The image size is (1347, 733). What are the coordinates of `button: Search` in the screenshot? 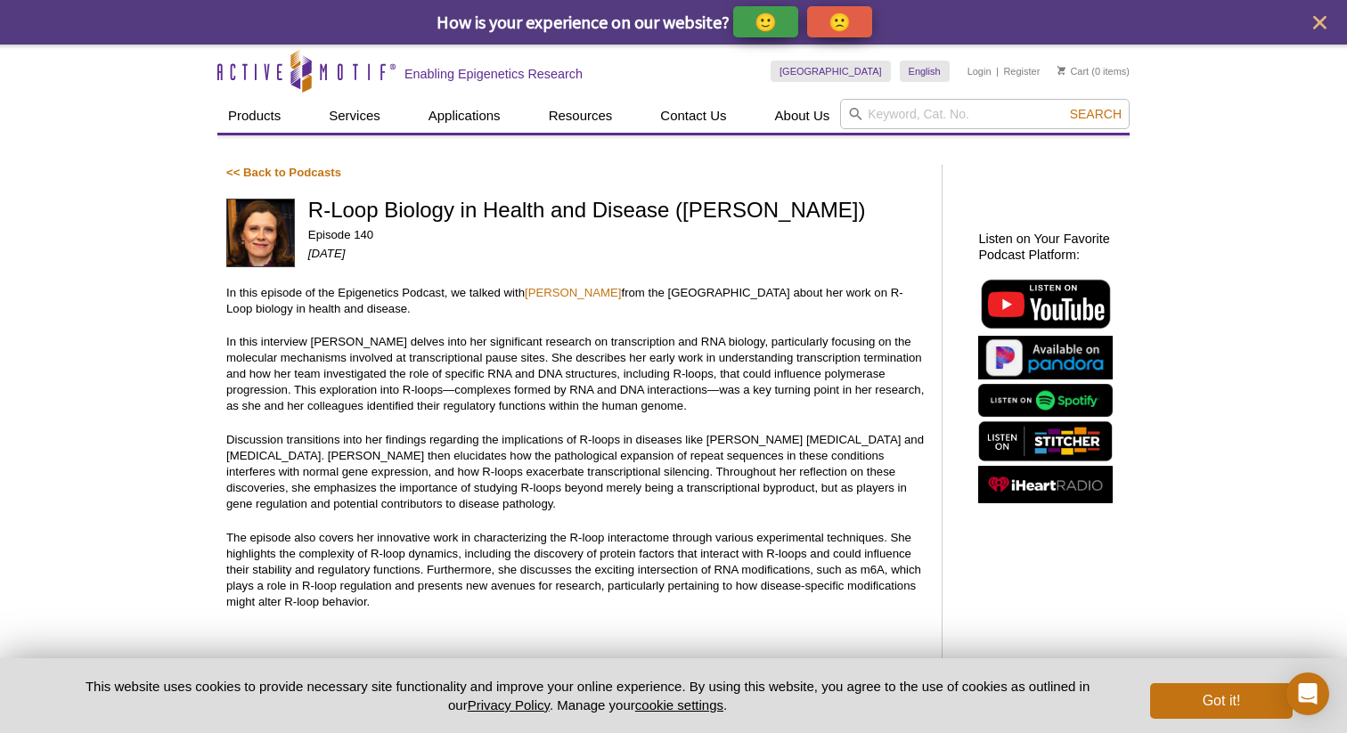 It's located at (1096, 114).